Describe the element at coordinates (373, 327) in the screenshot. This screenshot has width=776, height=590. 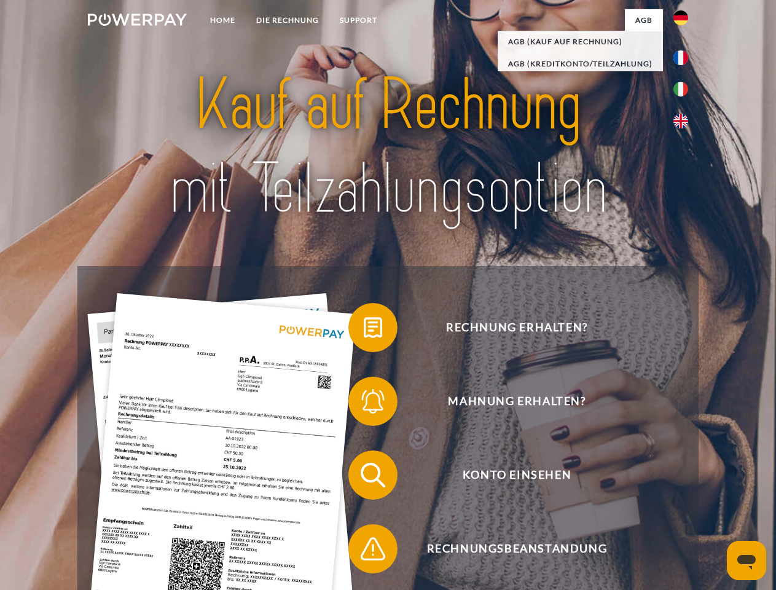
I see `img: qb_bill.svg` at that location.